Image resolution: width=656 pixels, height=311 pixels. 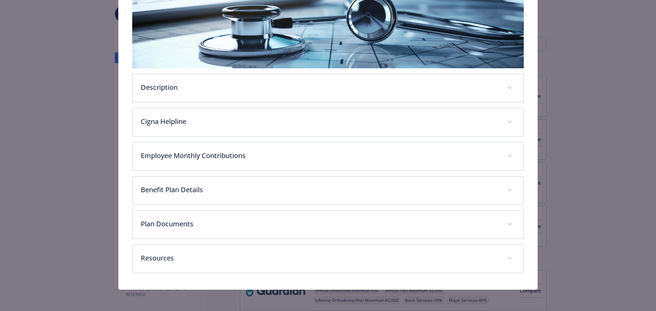 What do you see at coordinates (320, 190) in the screenshot?
I see `p: Benefit Plan Details` at bounding box center [320, 190].